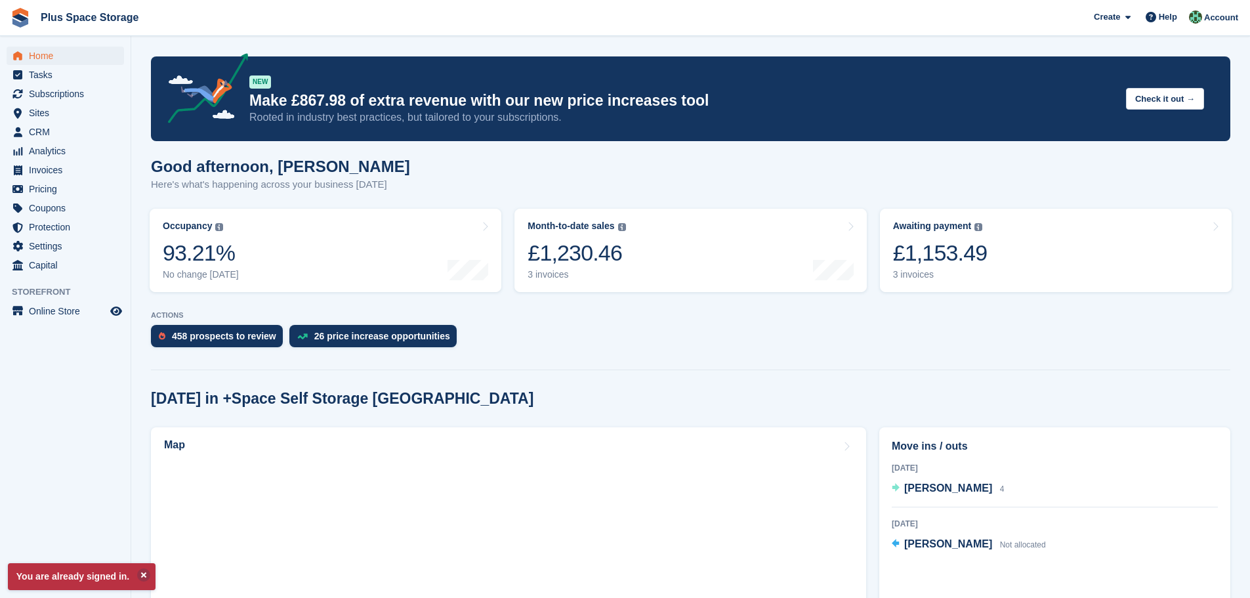 This screenshot has height=598, width=1250. I want to click on img: price_increase_opportunities-93ffe204e8149a01c8c9dc8f82e8f89637d9d84a8eef4429ea346261dce0b2c0.svg, so click(303, 336).